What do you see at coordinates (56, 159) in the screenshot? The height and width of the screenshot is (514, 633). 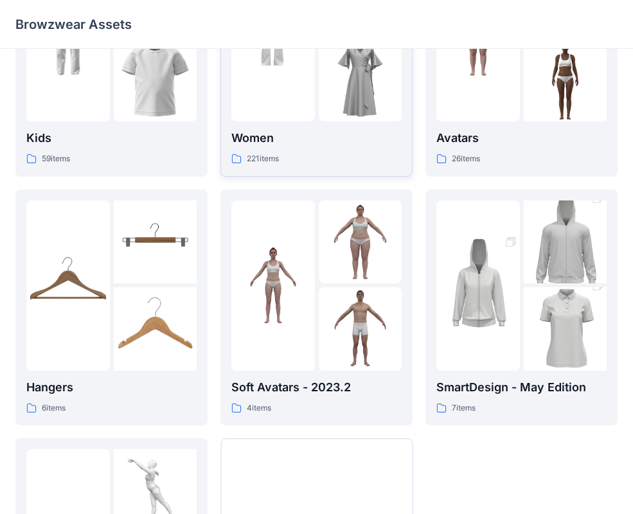 I see `p: 59 items` at bounding box center [56, 159].